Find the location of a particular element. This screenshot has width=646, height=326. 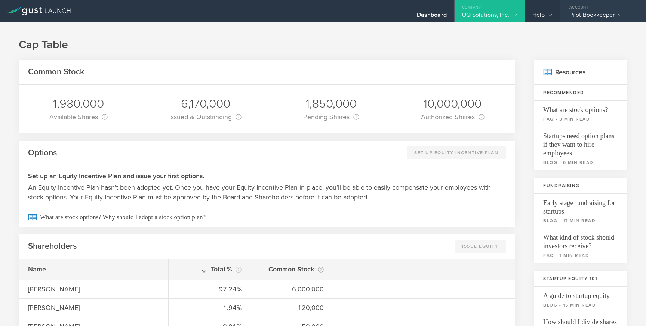

div: Total % is located at coordinates (210, 270).